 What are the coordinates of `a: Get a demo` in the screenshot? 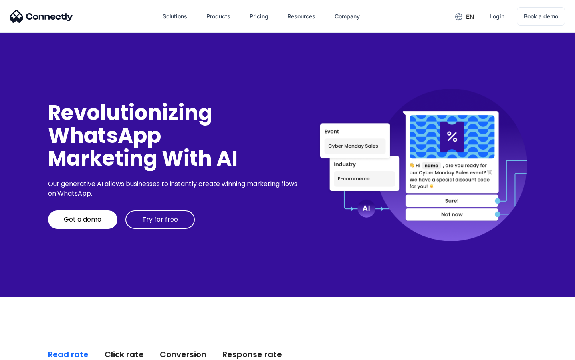 It's located at (83, 219).